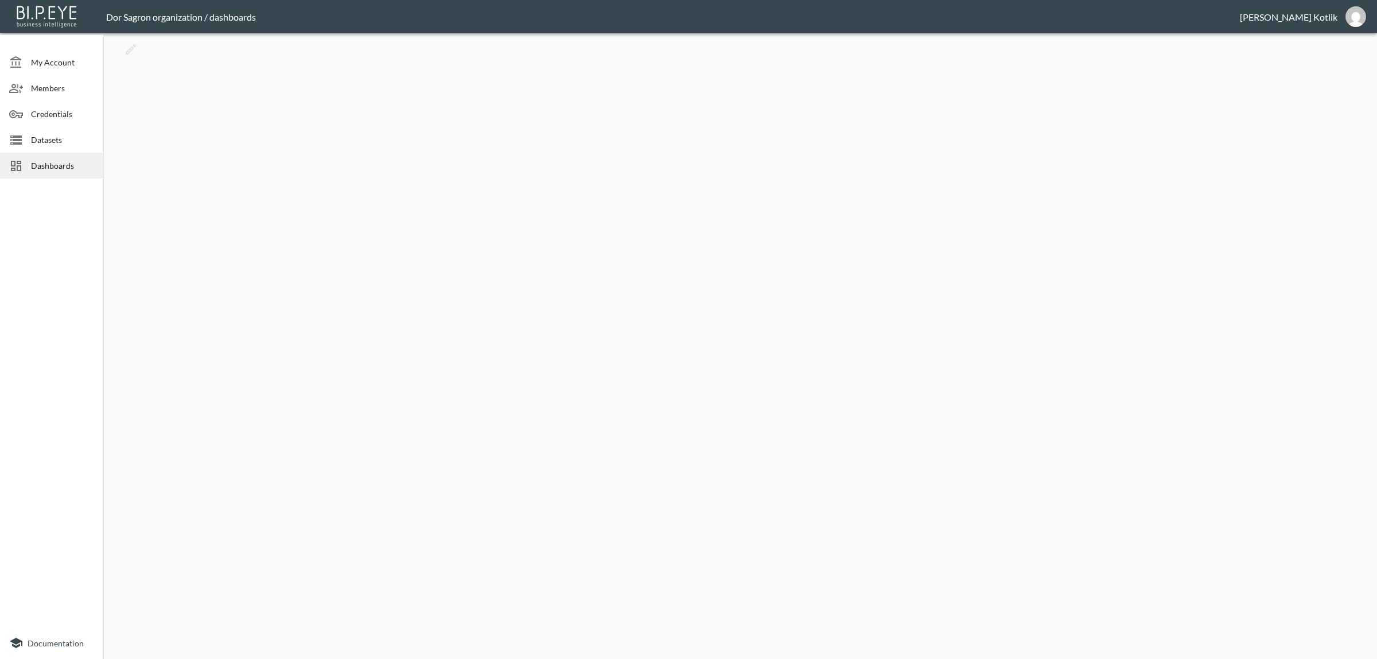 The height and width of the screenshot is (659, 1377). What do you see at coordinates (63, 139) in the screenshot?
I see `span: Datasets` at bounding box center [63, 139].